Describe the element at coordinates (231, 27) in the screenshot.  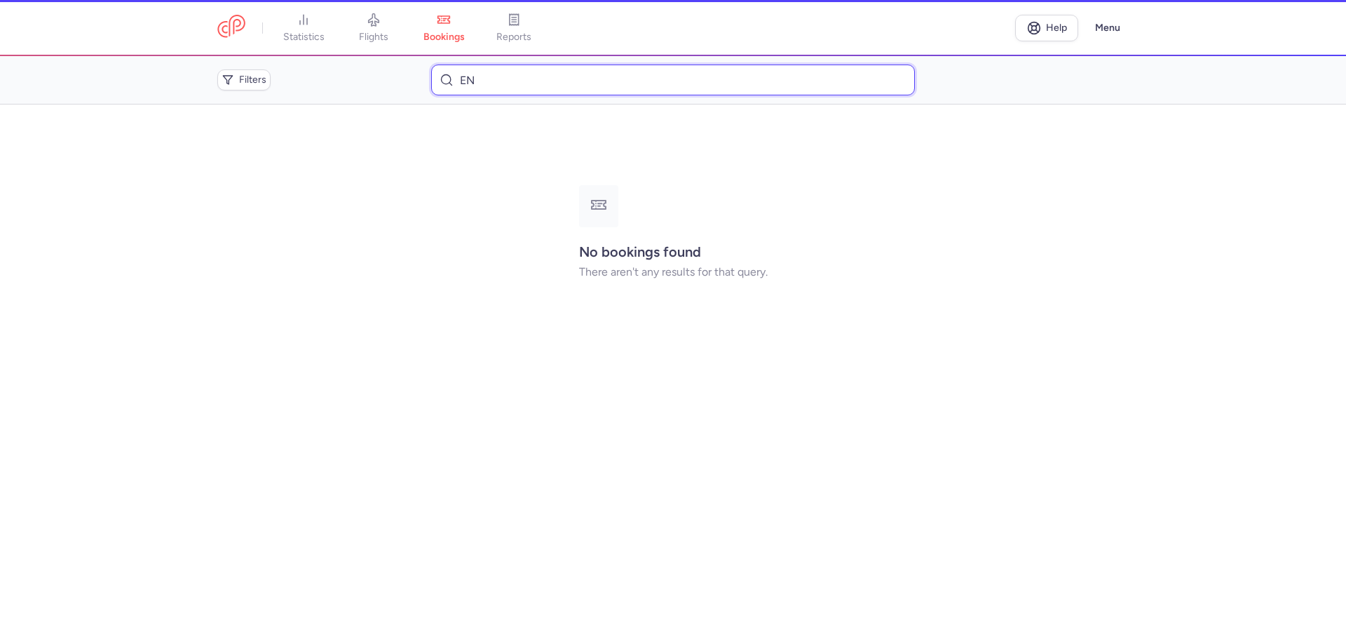
I see `a: CitizenPlane red outlined logo` at that location.